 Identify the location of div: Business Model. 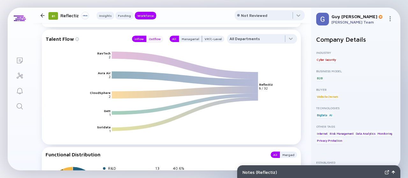
(355, 71).